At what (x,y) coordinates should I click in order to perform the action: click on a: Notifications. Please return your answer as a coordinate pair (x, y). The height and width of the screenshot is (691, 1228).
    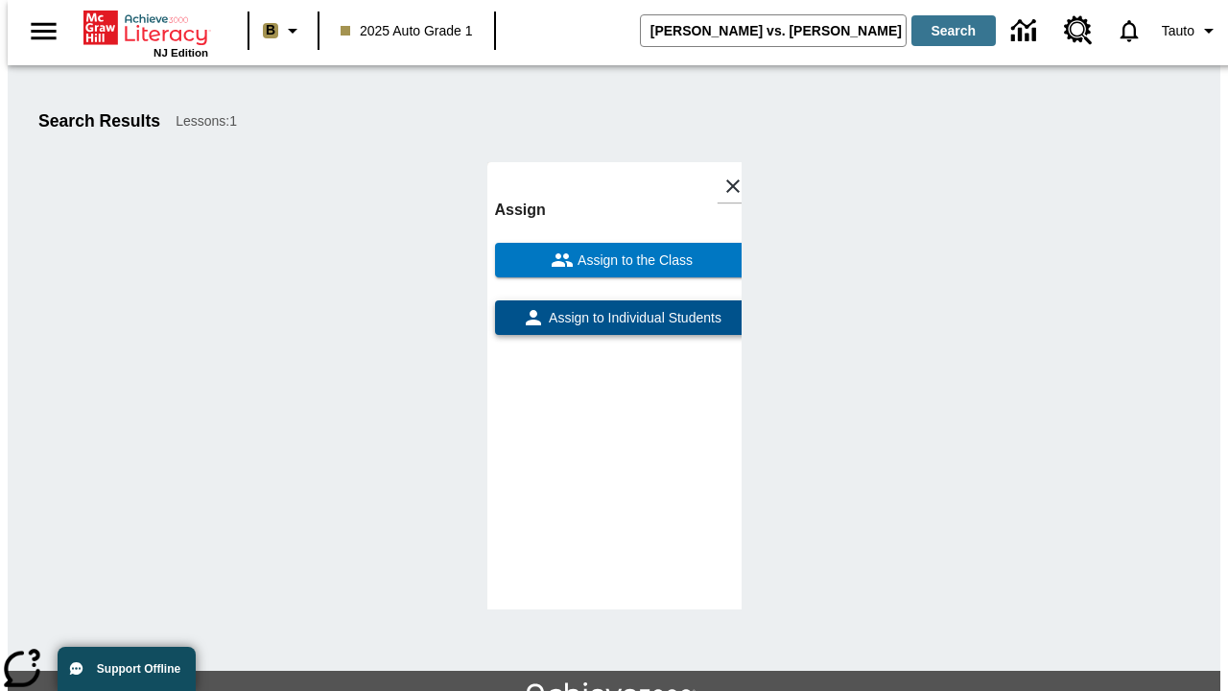
    Looking at the image, I should click on (1129, 31).